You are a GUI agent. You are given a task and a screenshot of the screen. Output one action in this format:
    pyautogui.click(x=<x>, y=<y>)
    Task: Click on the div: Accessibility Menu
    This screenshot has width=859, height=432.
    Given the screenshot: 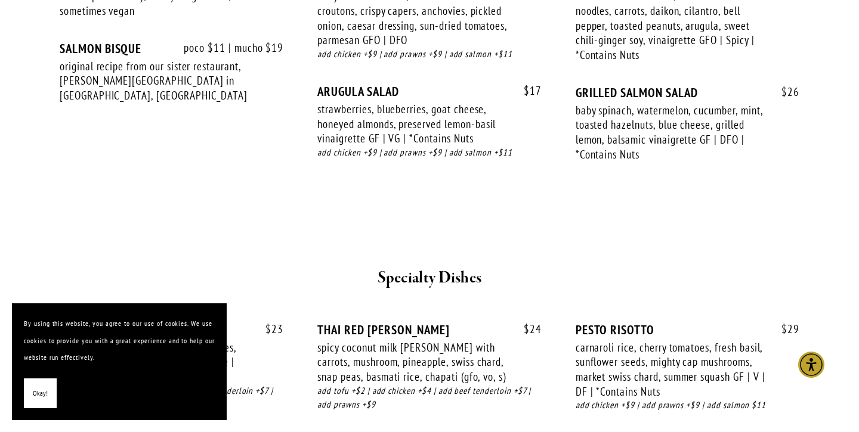 What is the action you would take?
    pyautogui.click(x=811, y=365)
    